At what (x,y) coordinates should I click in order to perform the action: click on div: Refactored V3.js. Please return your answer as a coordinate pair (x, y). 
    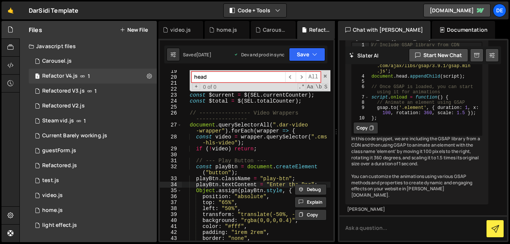
    Looking at the image, I should click on (63, 91).